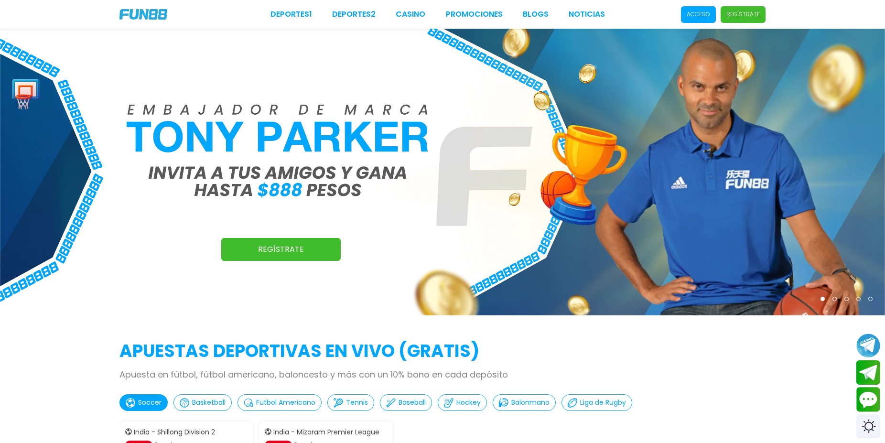 Image resolution: width=885 pixels, height=443 pixels. I want to click on button: Join telegram, so click(869, 373).